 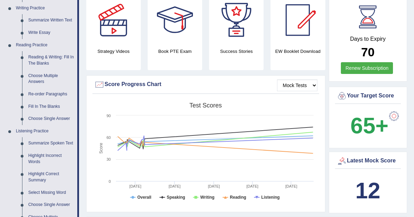 I want to click on a: Listening Practice, so click(x=45, y=131).